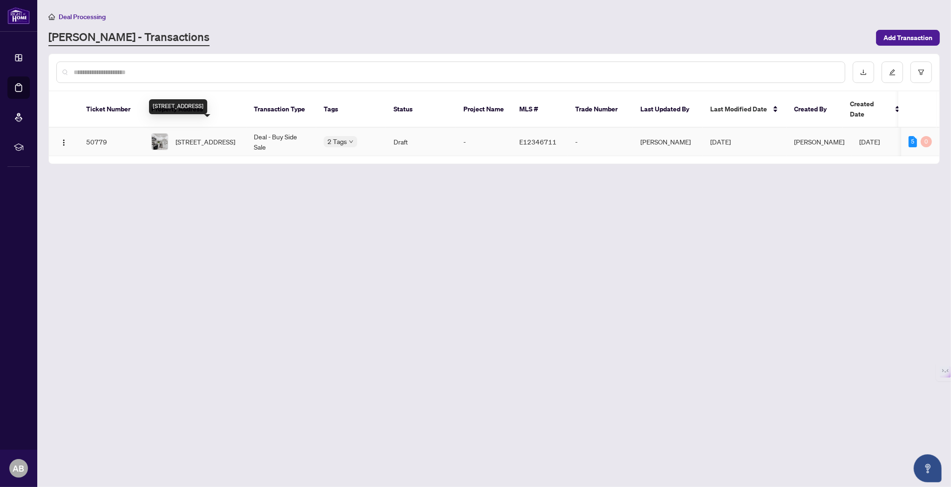 The image size is (951, 487). Describe the element at coordinates (921, 72) in the screenshot. I see `span: filter` at that location.